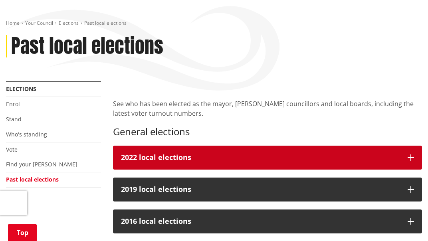 The height and width of the screenshot is (241, 428). What do you see at coordinates (87, 46) in the screenshot?
I see `h1: Past local elections` at bounding box center [87, 46].